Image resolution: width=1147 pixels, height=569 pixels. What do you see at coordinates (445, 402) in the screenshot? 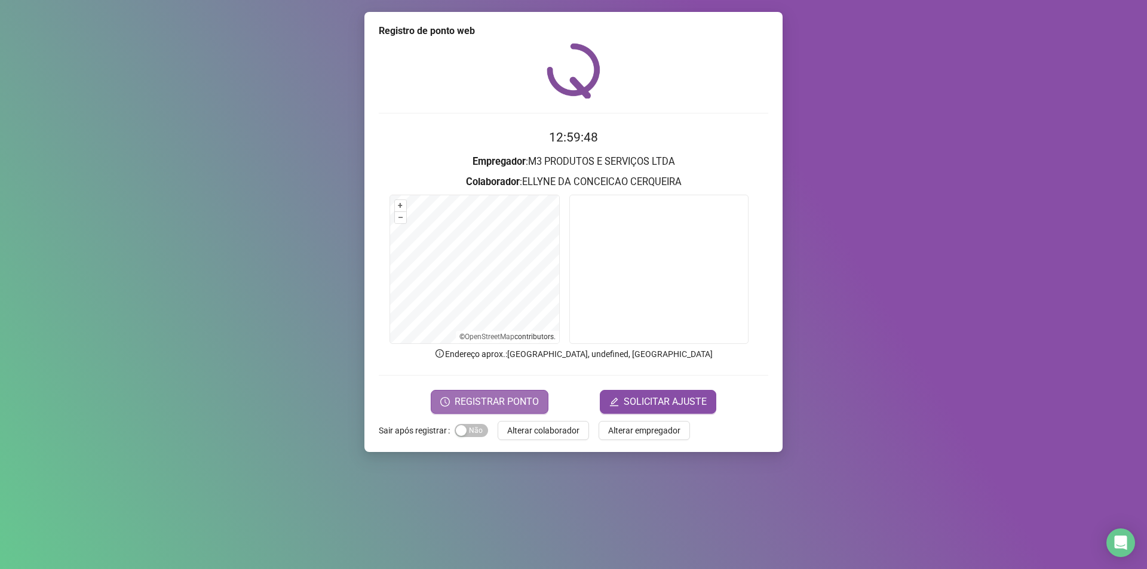
I see `span: clock-circle` at bounding box center [445, 402].